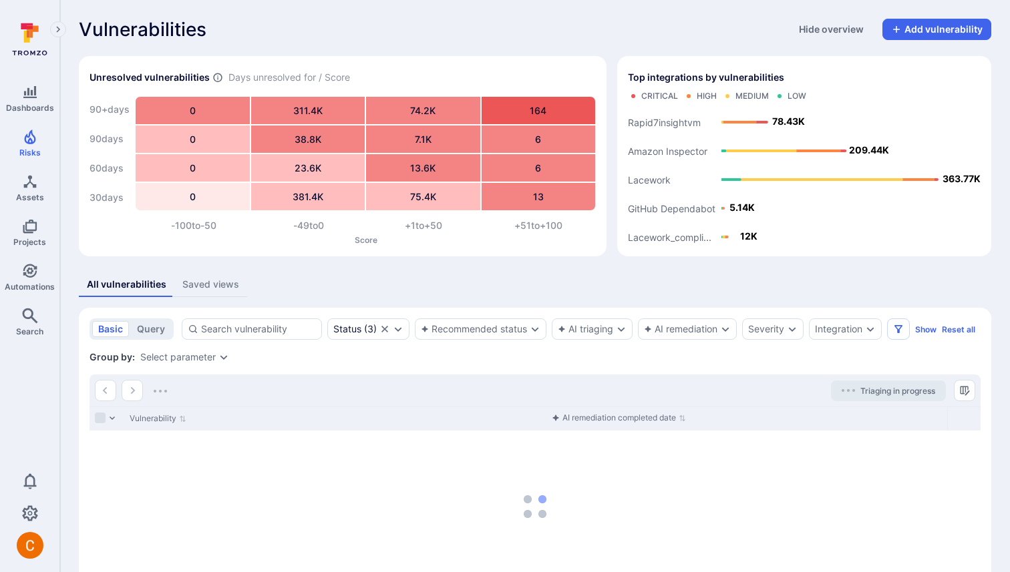 The height and width of the screenshot is (572, 1010). What do you see at coordinates (706, 96) in the screenshot?
I see `div: High` at bounding box center [706, 96].